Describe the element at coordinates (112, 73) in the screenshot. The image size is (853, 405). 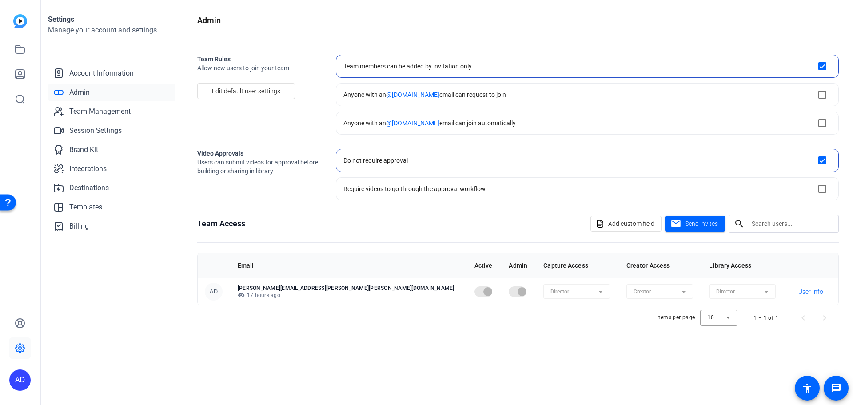
I see `a: Account Information` at that location.